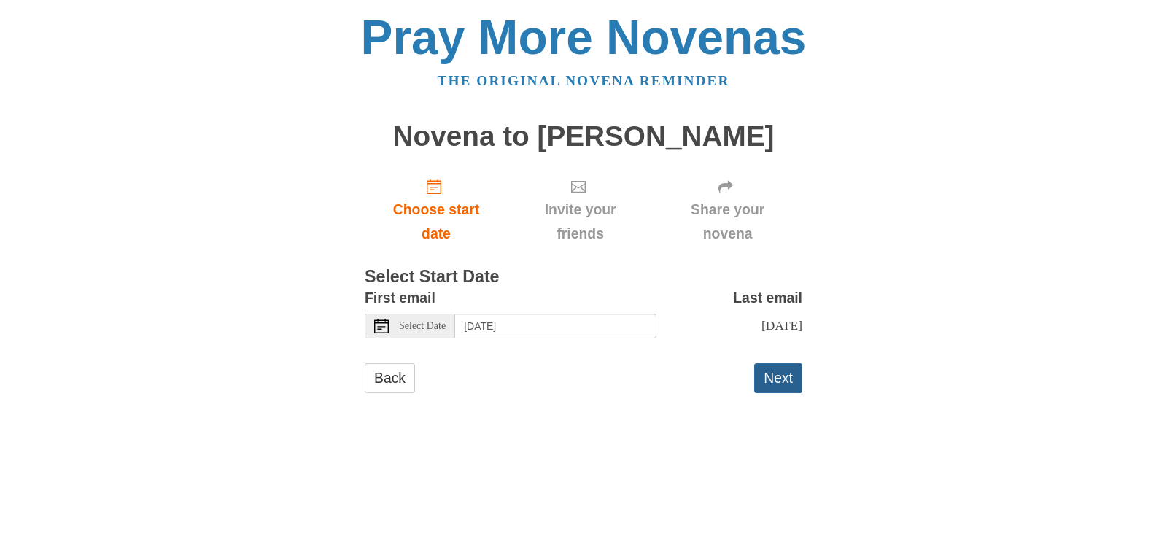  What do you see at coordinates (584, 37) in the screenshot?
I see `a: Pray More Novenas` at bounding box center [584, 37].